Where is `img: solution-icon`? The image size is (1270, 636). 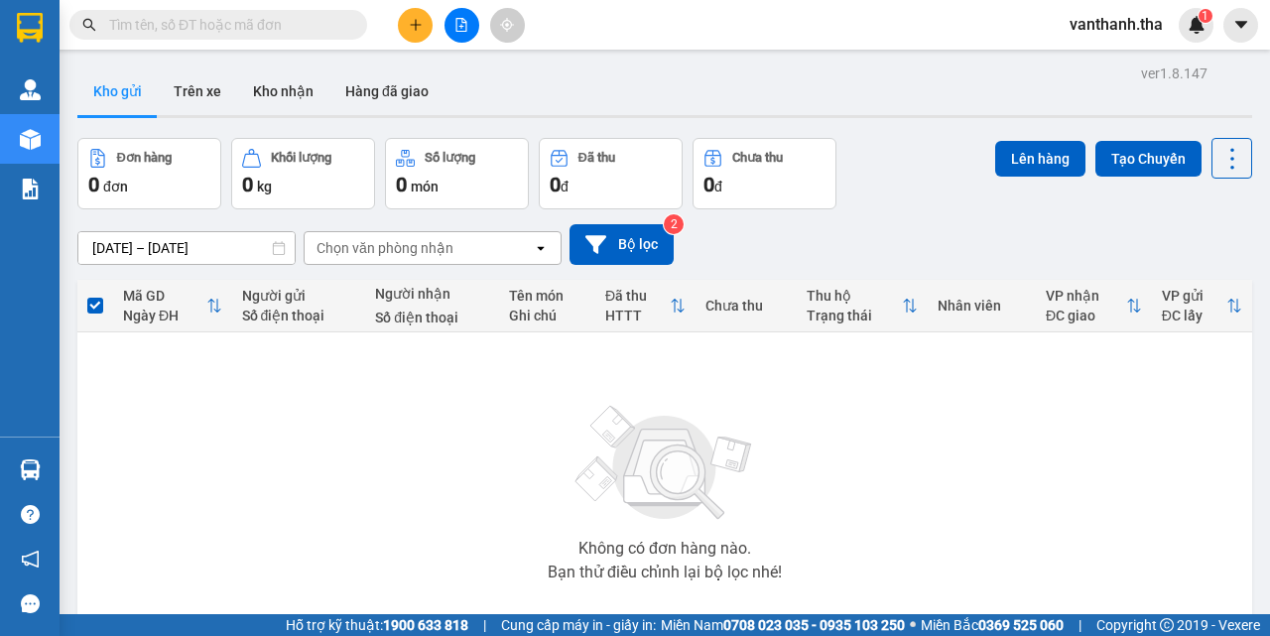
img: solution-icon is located at coordinates (30, 189).